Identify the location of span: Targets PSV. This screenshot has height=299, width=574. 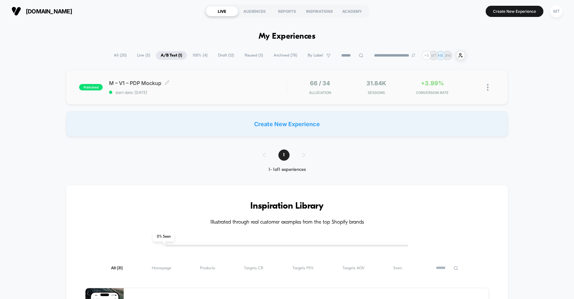
(303, 268).